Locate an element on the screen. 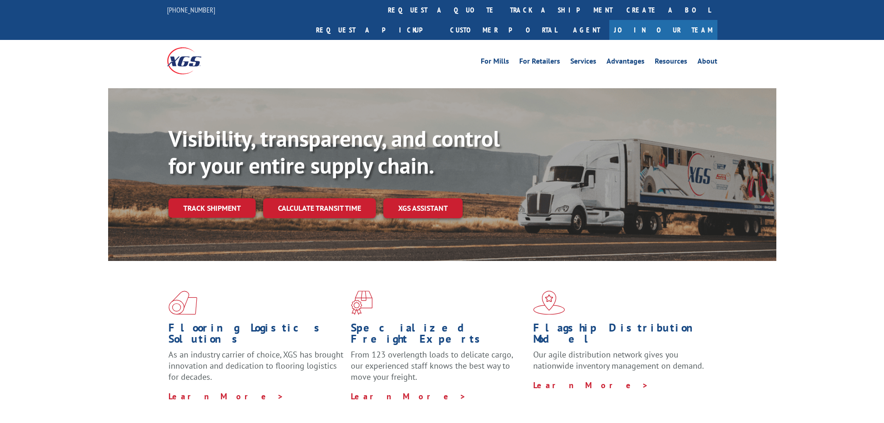  a: Join Our Team is located at coordinates (663, 30).